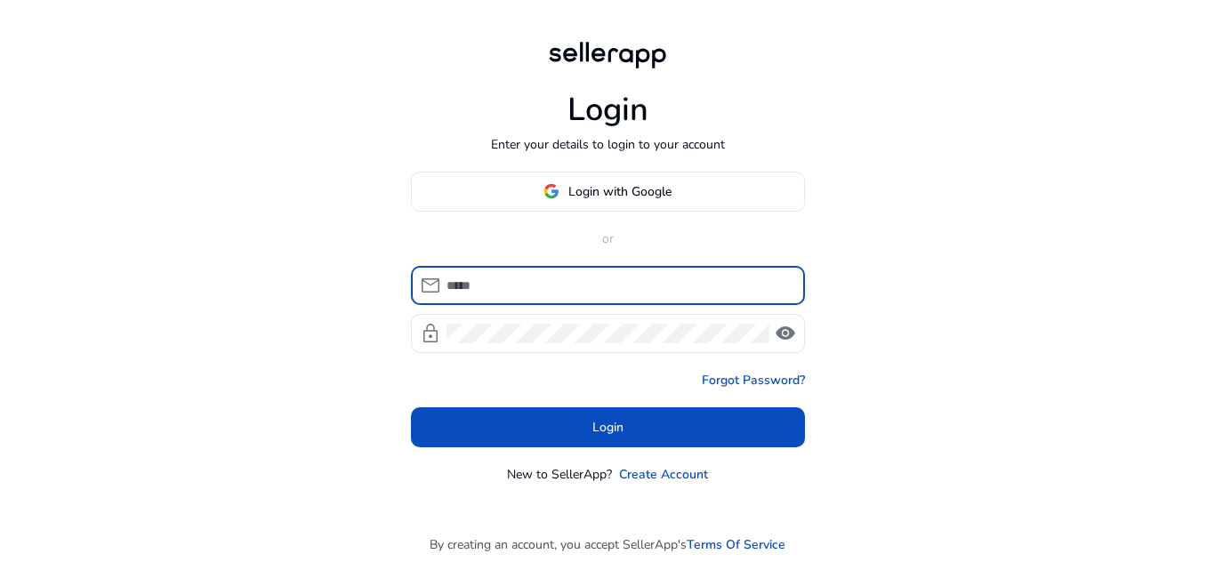 Image resolution: width=1215 pixels, height=570 pixels. Describe the element at coordinates (785, 333) in the screenshot. I see `span: visibility` at that location.